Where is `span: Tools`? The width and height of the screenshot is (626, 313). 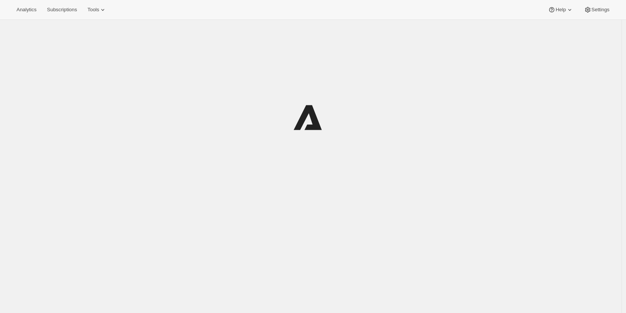
span: Tools is located at coordinates (93, 10).